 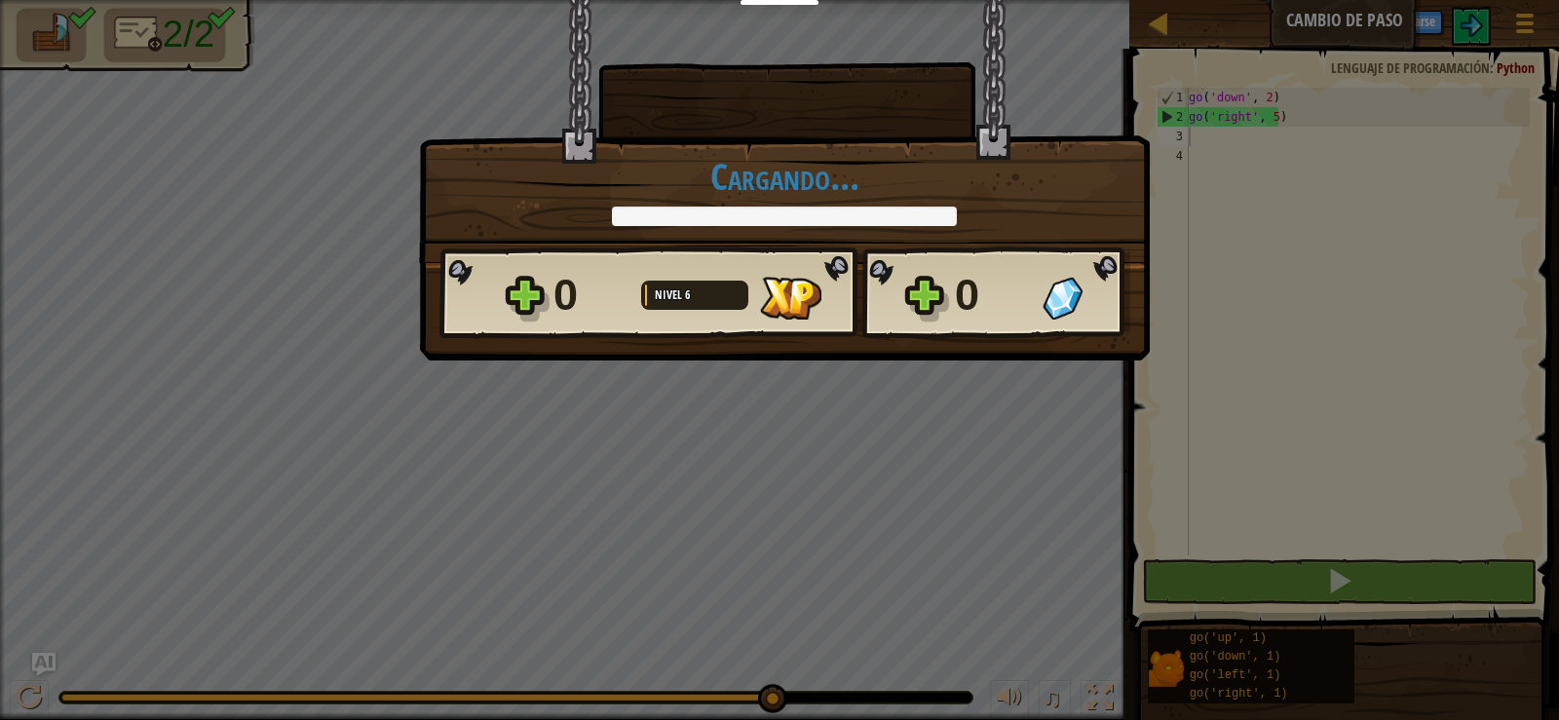 I want to click on img: XP Conseguida, so click(x=790, y=298).